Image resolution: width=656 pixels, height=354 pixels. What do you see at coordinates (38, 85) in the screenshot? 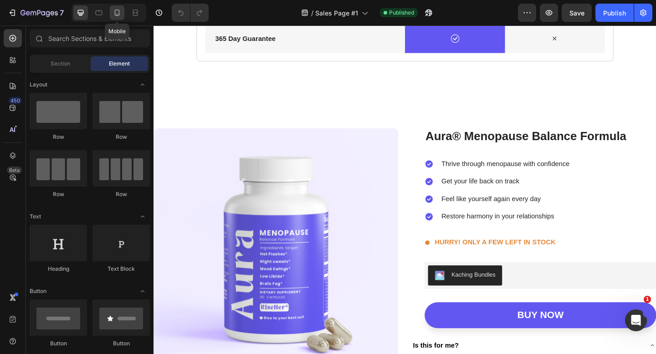
I see `span: Layout` at bounding box center [38, 85].